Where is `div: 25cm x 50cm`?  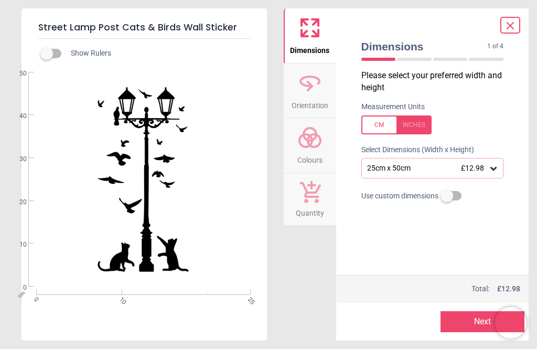 div: 25cm x 50cm is located at coordinates (428, 168).